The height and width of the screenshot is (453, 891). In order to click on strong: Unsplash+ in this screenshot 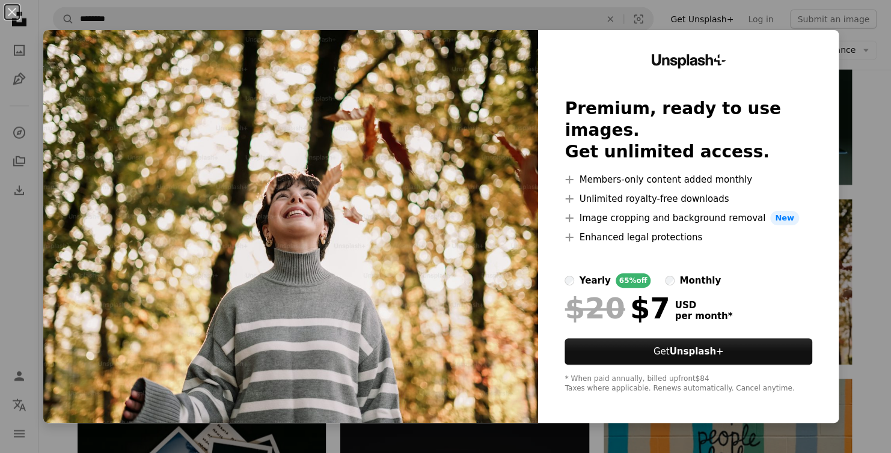, I will do `click(696, 352)`.